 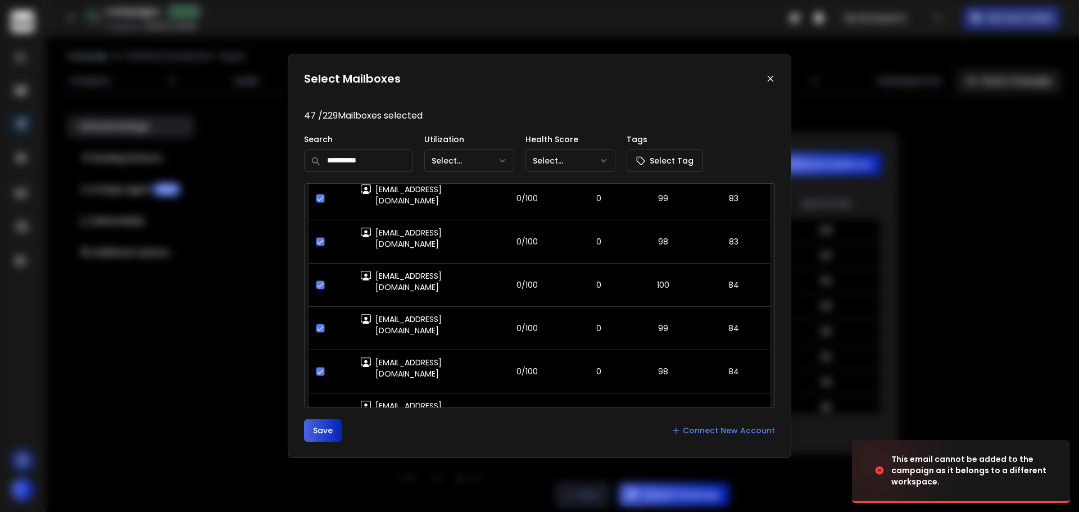 I want to click on a: Connect New Account, so click(x=723, y=431).